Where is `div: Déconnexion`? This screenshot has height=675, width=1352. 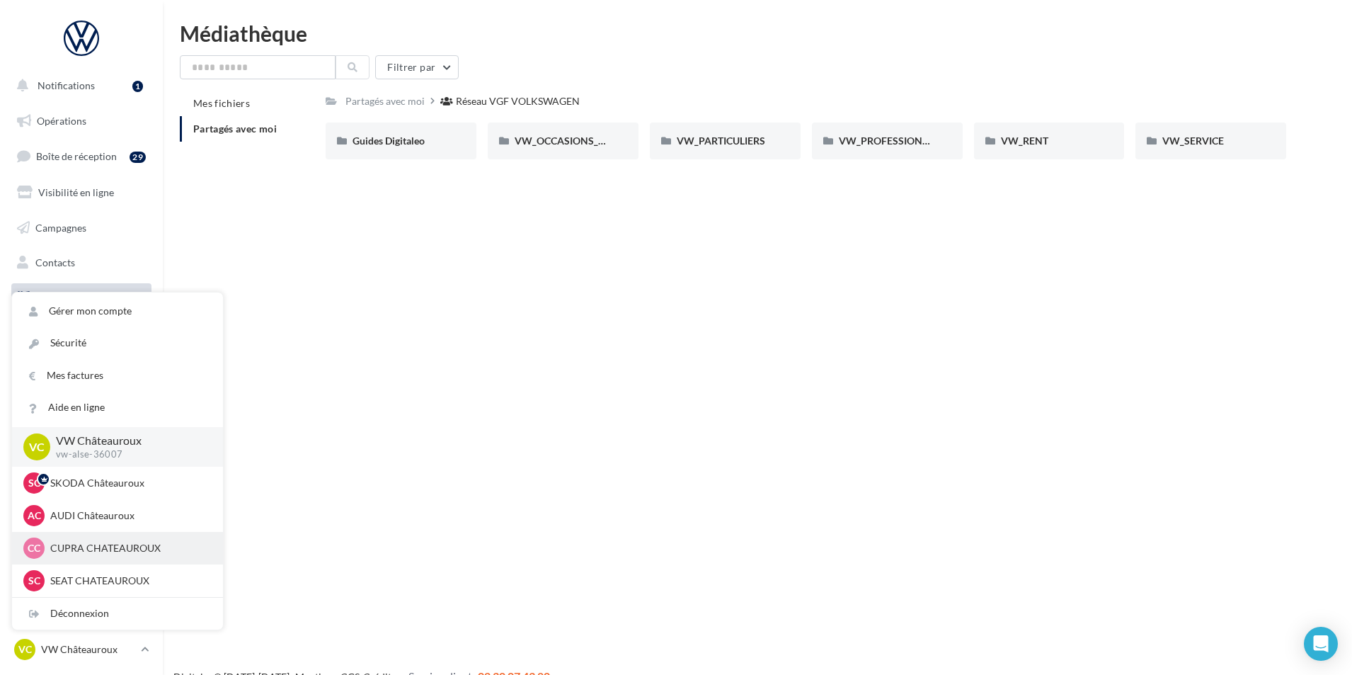
div: Déconnexion is located at coordinates (118, 613).